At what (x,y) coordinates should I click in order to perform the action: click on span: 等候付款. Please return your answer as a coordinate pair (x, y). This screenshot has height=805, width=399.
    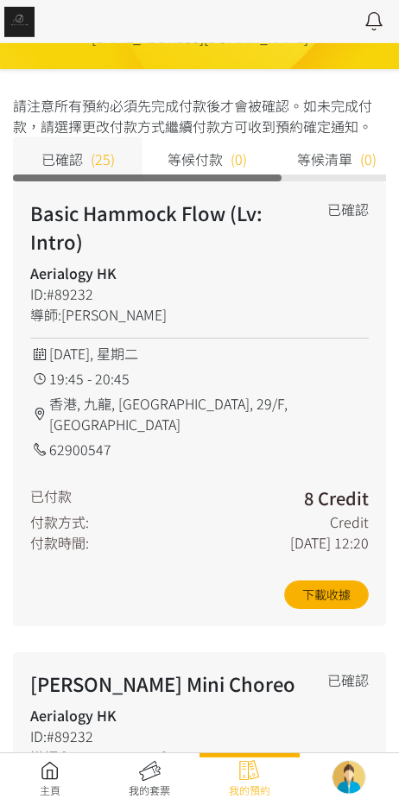
    Looking at the image, I should click on (195, 159).